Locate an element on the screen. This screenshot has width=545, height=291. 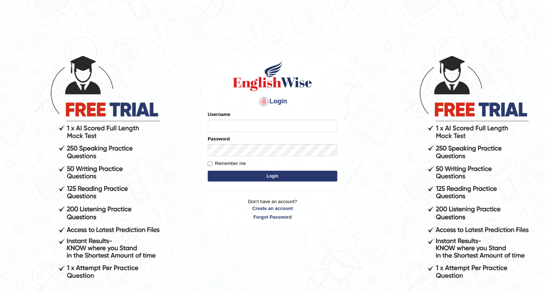
label: Username is located at coordinates (219, 114).